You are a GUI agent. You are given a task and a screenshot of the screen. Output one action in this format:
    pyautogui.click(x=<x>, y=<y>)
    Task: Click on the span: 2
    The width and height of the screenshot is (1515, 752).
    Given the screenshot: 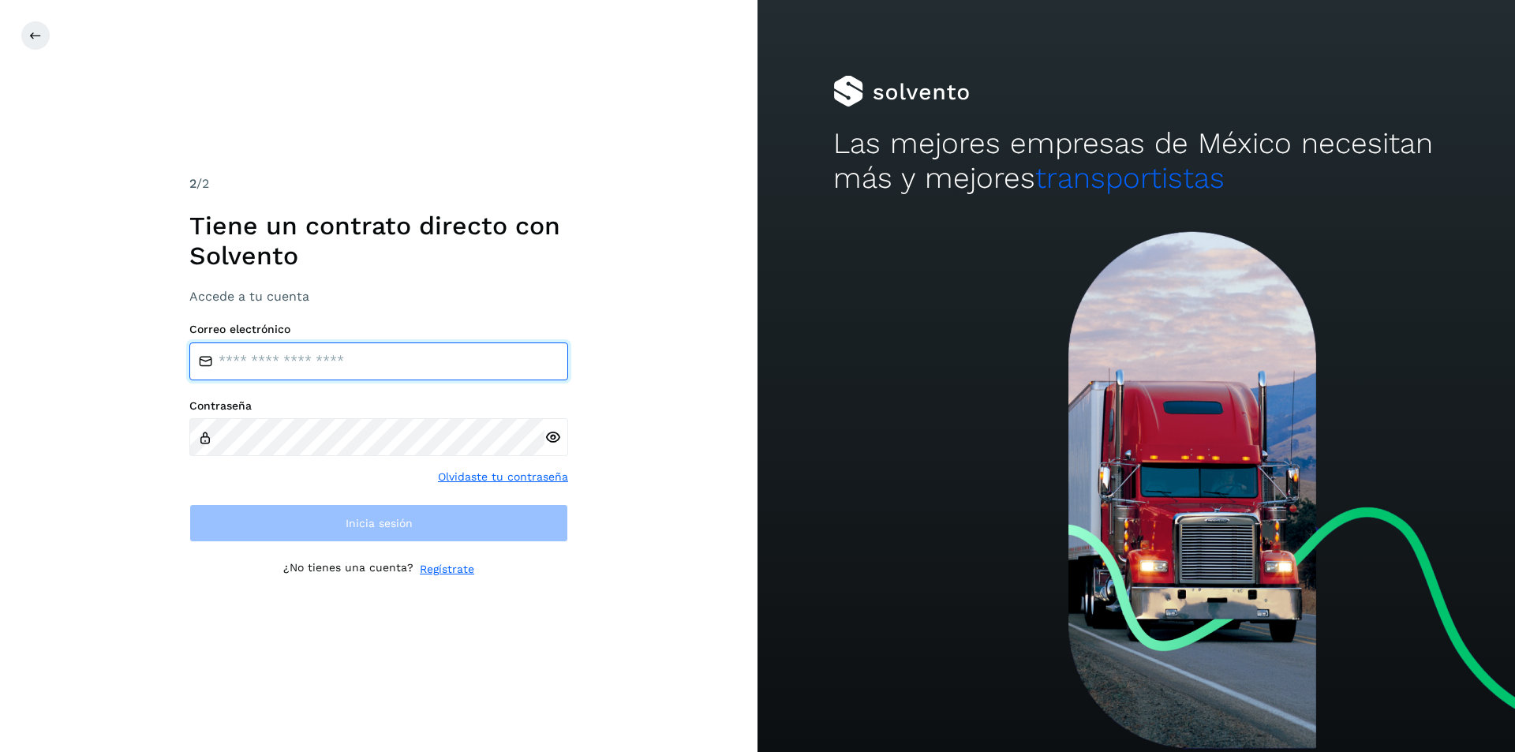 What is the action you would take?
    pyautogui.click(x=192, y=183)
    